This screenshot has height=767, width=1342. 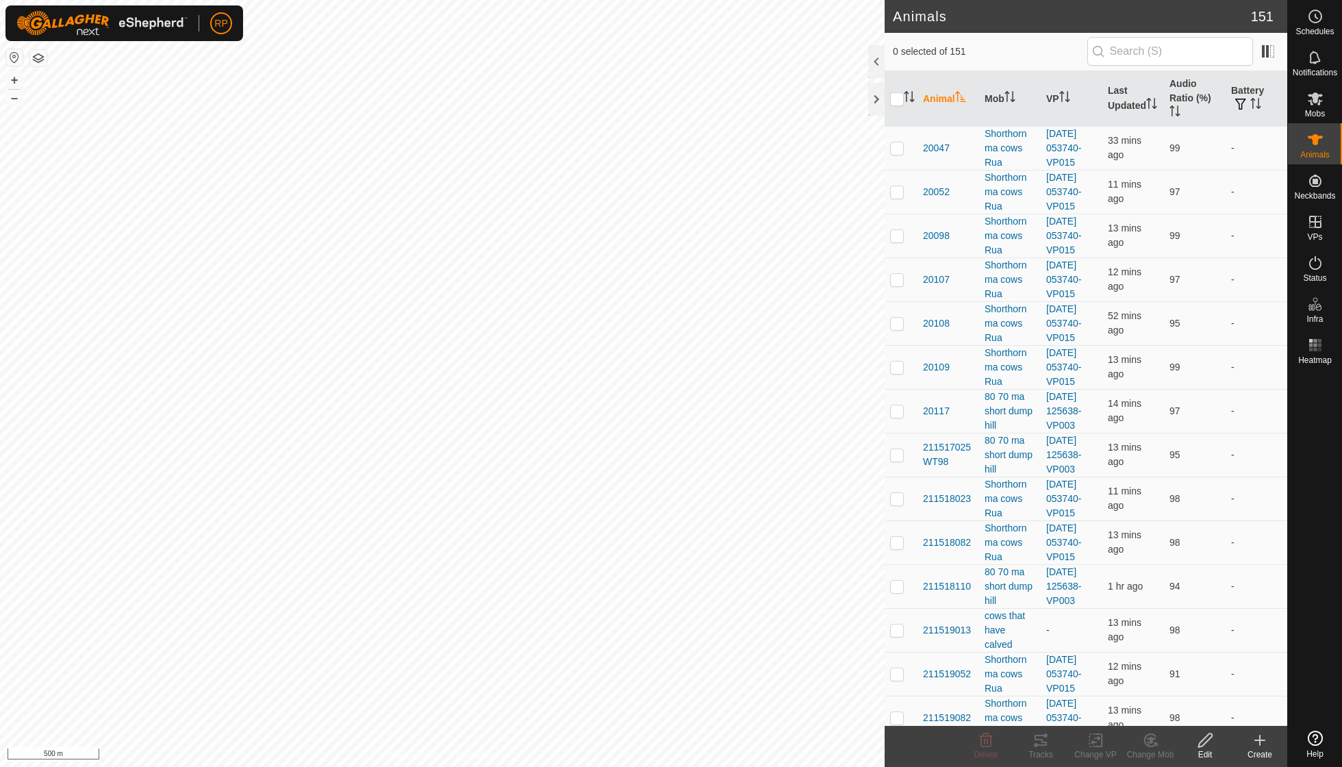 What do you see at coordinates (1315, 754) in the screenshot?
I see `span: Help` at bounding box center [1315, 754].